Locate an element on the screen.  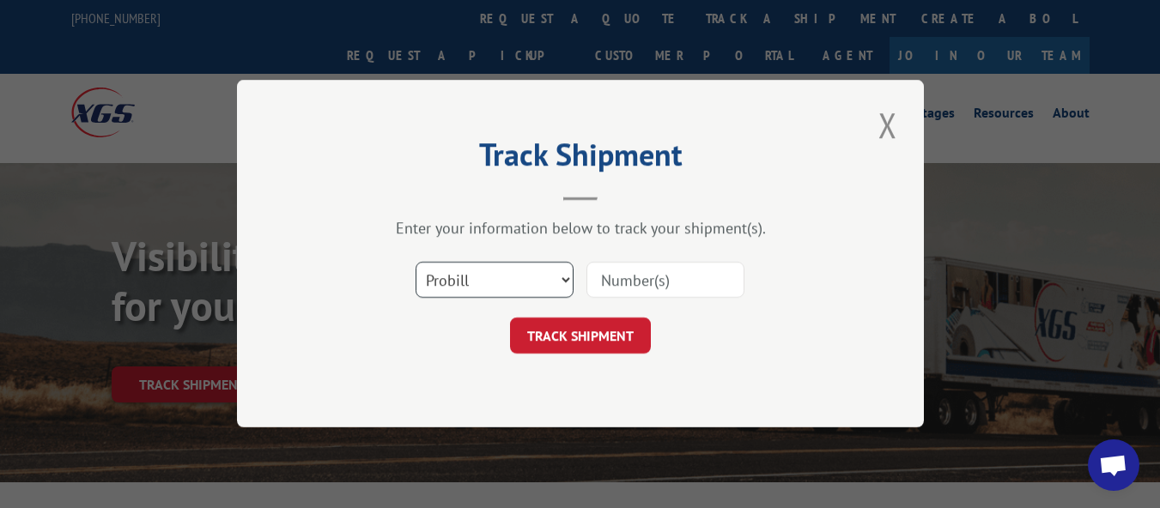
h2: Track Shipment is located at coordinates (580, 159).